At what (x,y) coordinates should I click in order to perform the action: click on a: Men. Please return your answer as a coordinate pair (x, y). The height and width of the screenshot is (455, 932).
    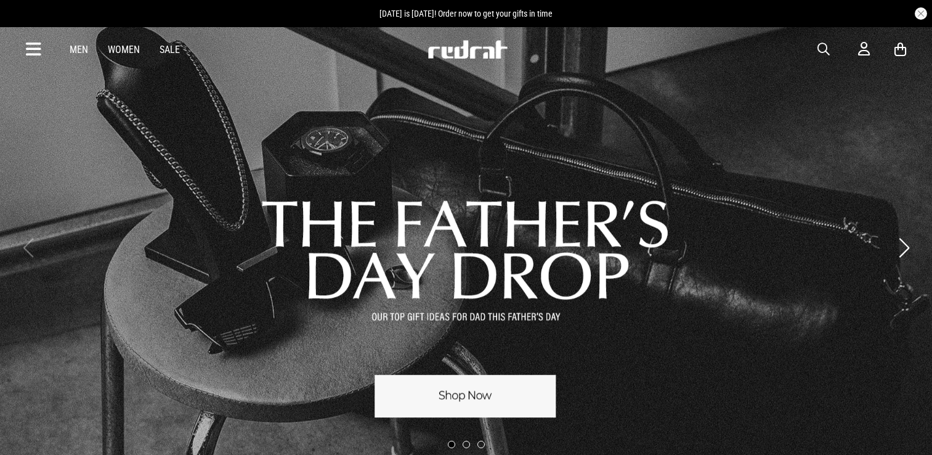
    Looking at the image, I should click on (79, 49).